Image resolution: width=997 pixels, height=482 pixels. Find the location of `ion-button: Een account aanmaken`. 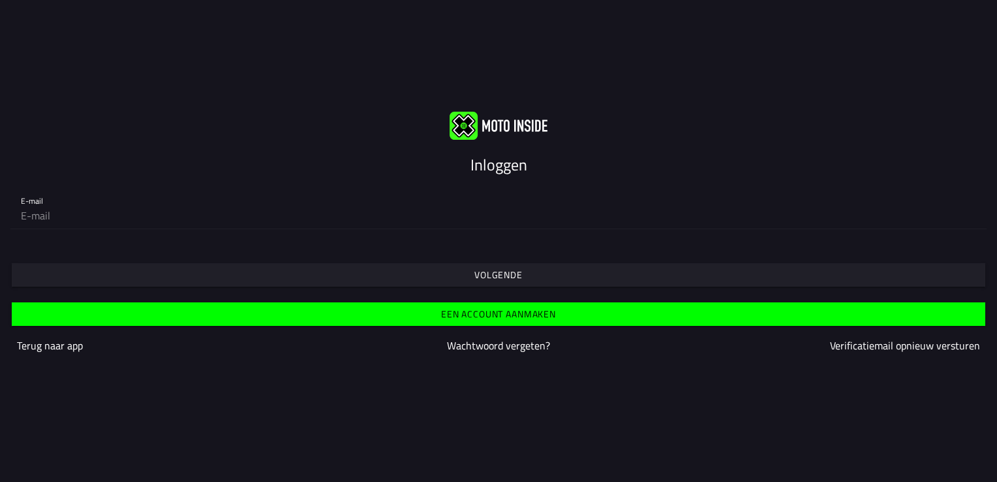

ion-button: Een account aanmaken is located at coordinates (499, 314).